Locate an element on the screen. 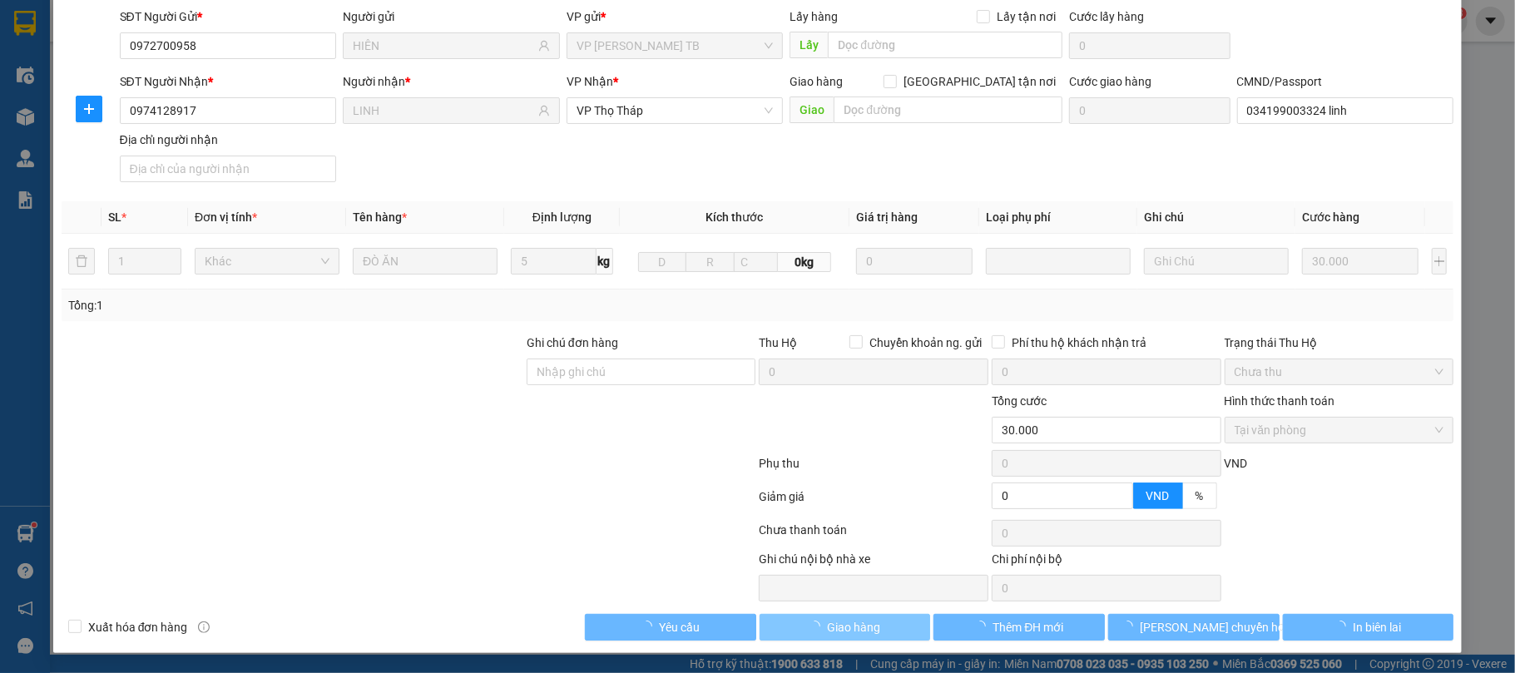 The height and width of the screenshot is (673, 1515). label: Cước giao hàng is located at coordinates (1110, 82).